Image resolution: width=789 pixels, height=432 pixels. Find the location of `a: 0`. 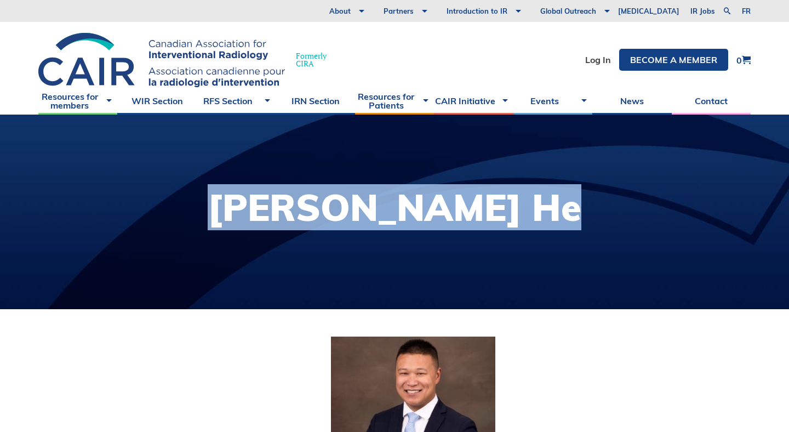

a: 0 is located at coordinates (743, 60).